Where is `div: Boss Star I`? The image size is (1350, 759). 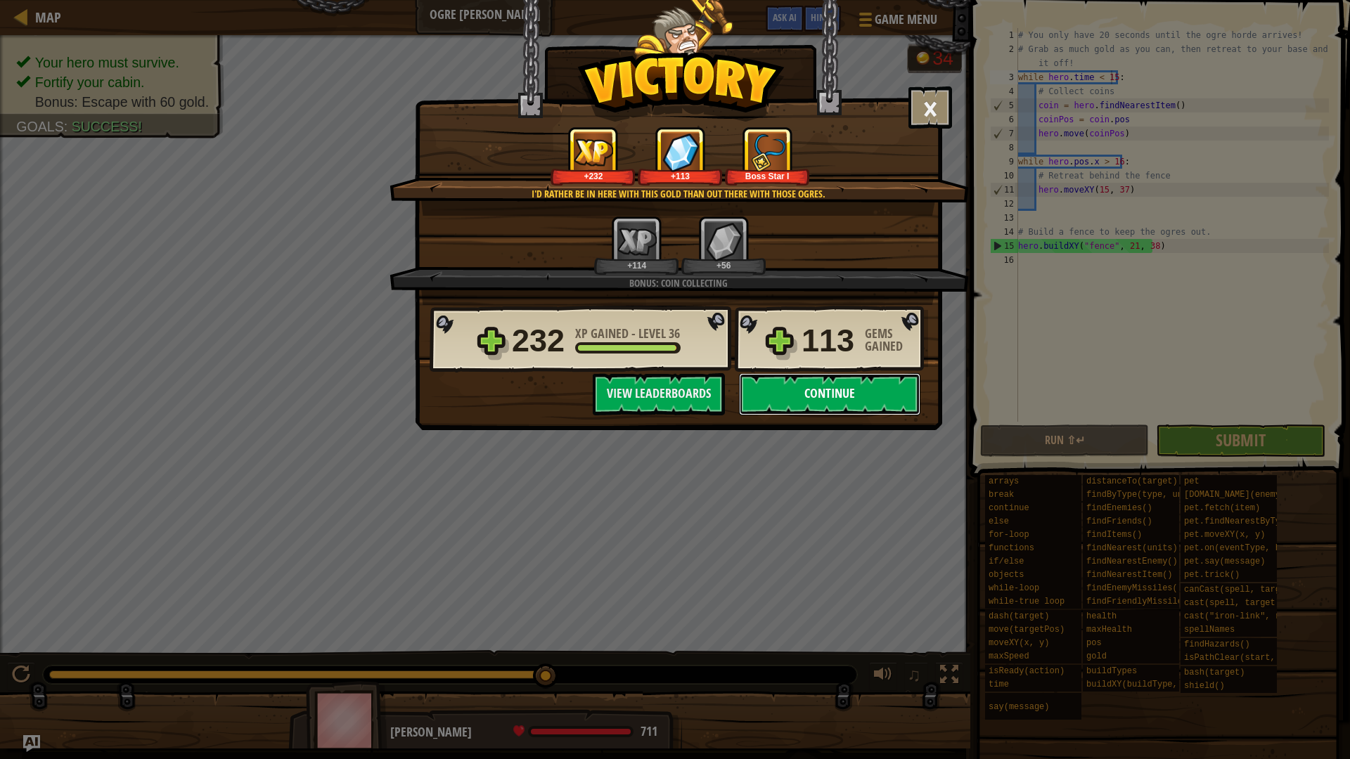
div: Boss Star I is located at coordinates (767, 176).